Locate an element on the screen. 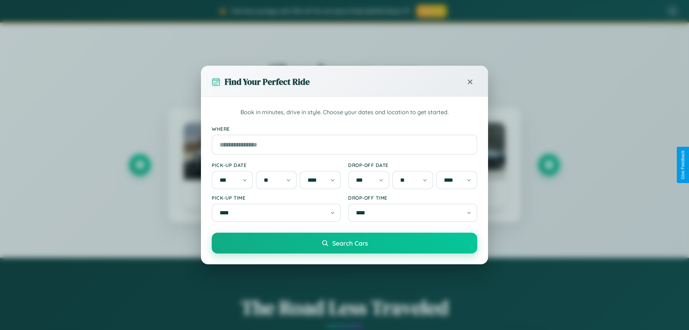 The height and width of the screenshot is (330, 689). button: Search Cars is located at coordinates (345, 243).